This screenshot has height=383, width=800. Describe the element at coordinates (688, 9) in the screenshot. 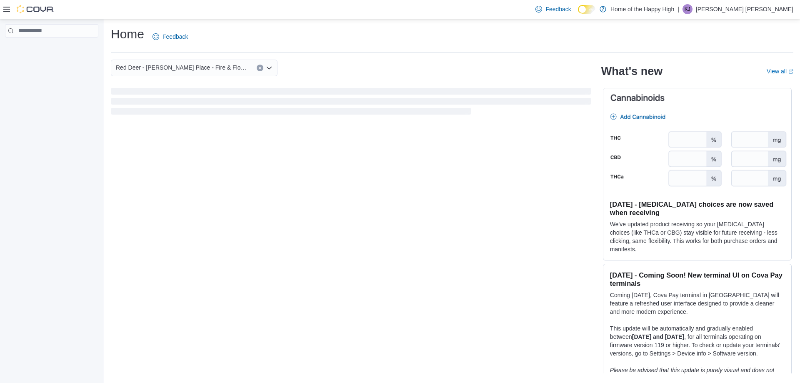

I see `div: Kennedy Jones` at that location.